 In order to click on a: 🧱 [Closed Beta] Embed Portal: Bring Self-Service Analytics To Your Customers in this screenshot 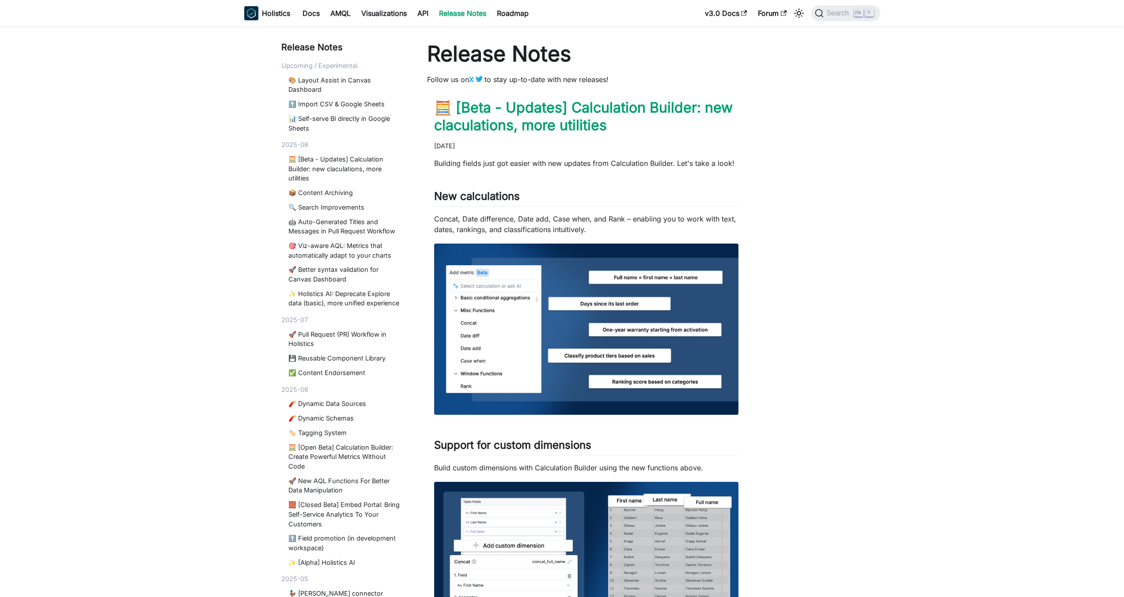, I will do `click(345, 514)`.